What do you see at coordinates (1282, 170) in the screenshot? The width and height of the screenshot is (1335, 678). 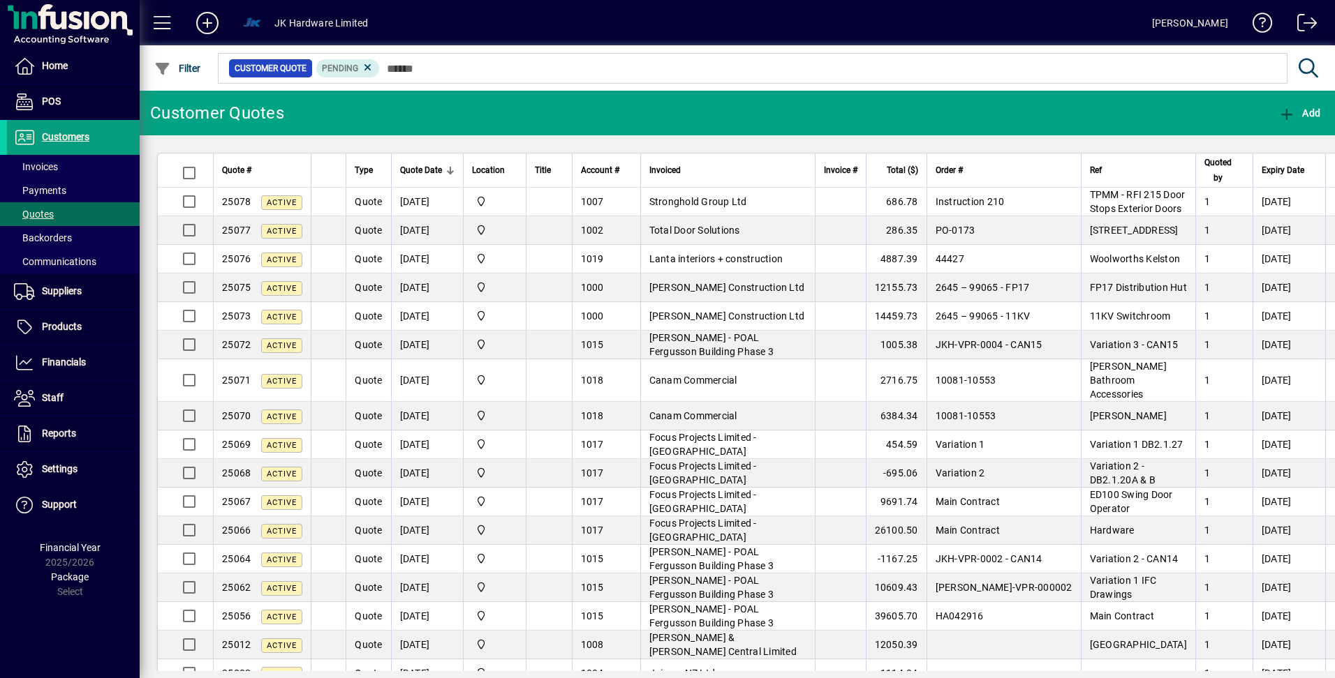 I see `span: Expiry Date` at bounding box center [1282, 170].